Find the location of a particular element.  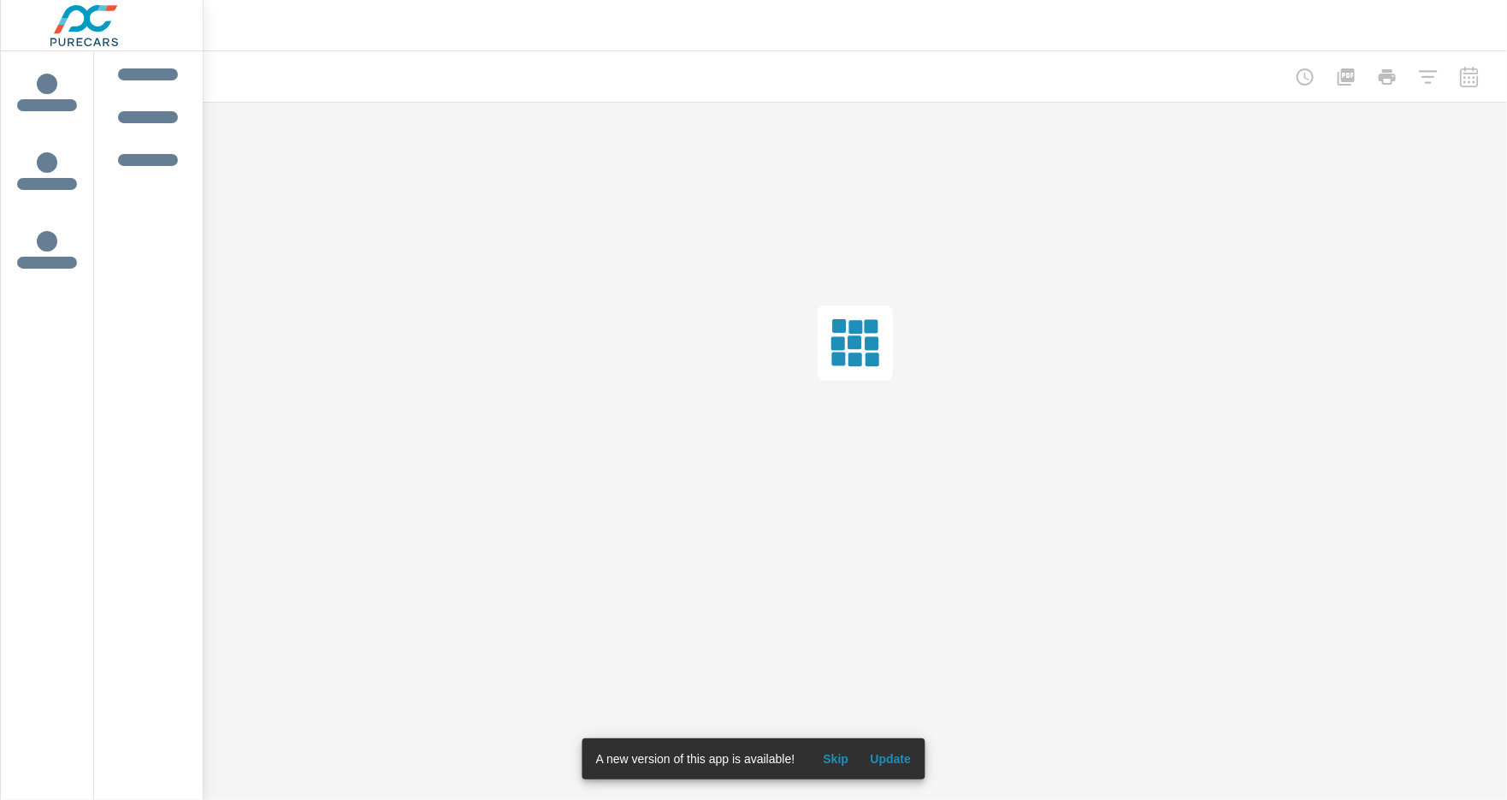

button: Skip is located at coordinates (836, 759).